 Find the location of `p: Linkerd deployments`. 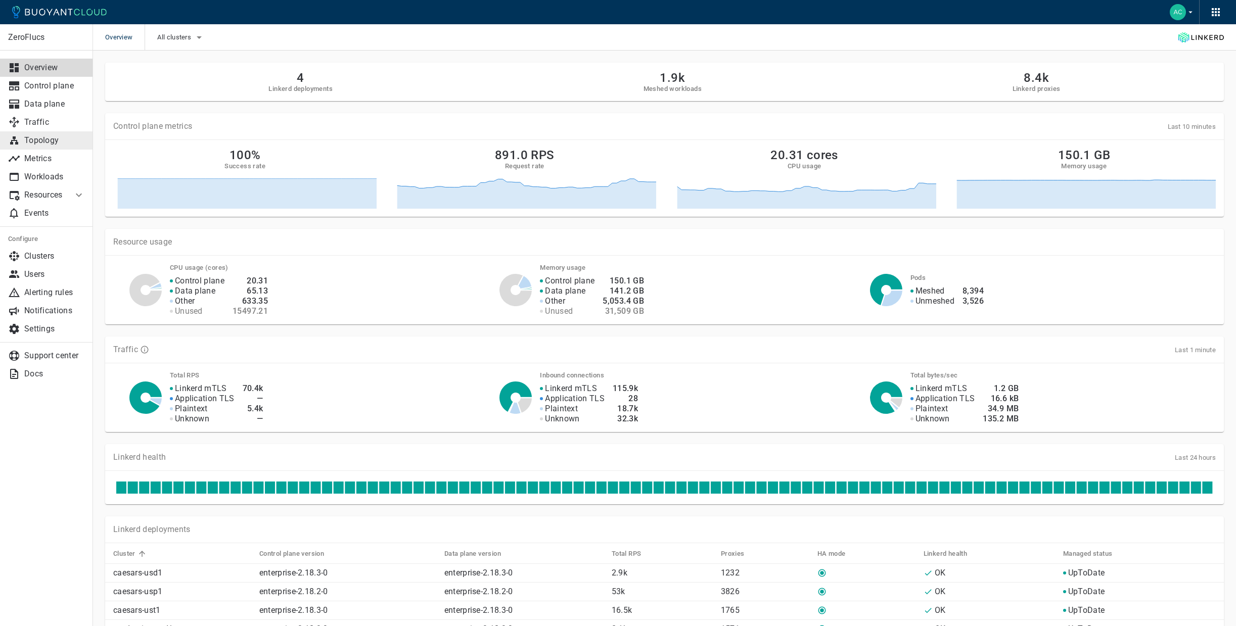

p: Linkerd deployments is located at coordinates (152, 530).